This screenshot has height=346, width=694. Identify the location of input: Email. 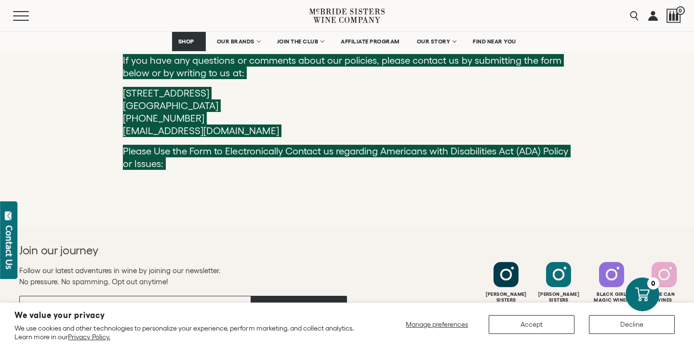
(135, 312).